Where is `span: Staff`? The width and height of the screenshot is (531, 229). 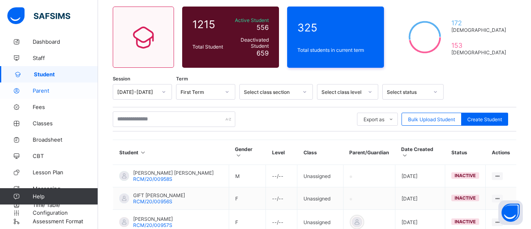 span: Staff is located at coordinates (65, 58).